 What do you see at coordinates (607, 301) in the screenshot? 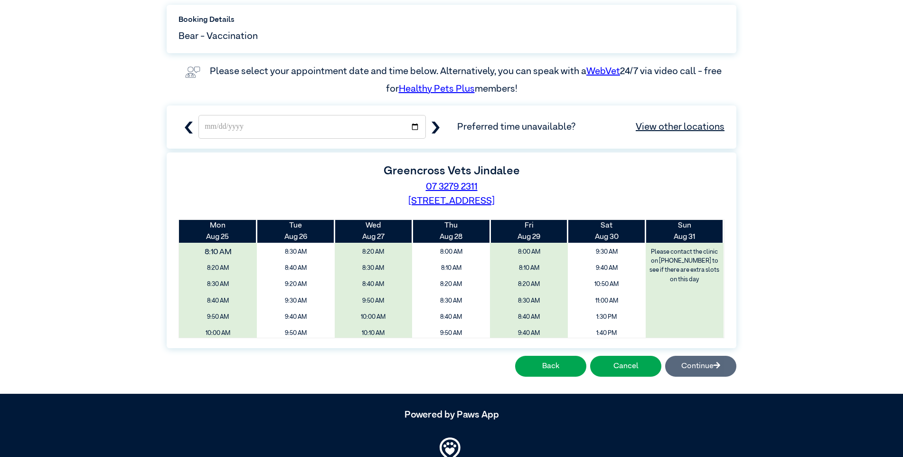
I see `span: 11:00 AM` at bounding box center [607, 301].